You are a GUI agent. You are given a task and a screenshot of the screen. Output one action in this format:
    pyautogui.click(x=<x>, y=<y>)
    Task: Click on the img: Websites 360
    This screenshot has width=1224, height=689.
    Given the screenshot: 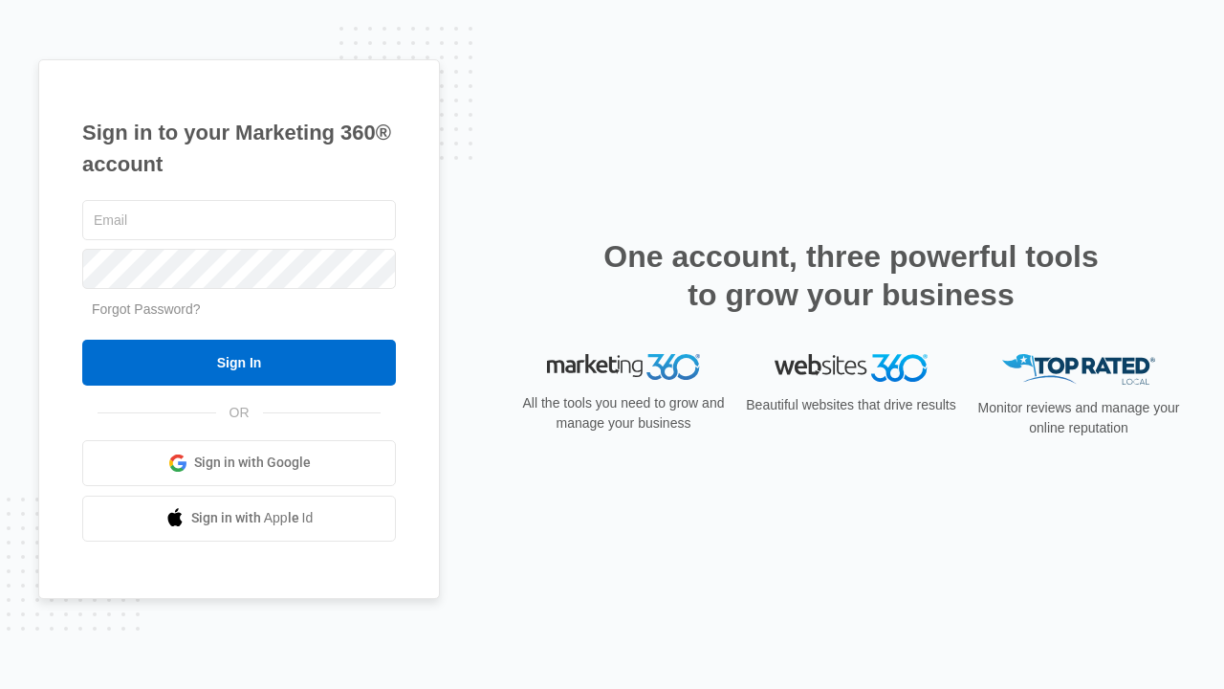 What is the action you would take?
    pyautogui.click(x=851, y=367)
    